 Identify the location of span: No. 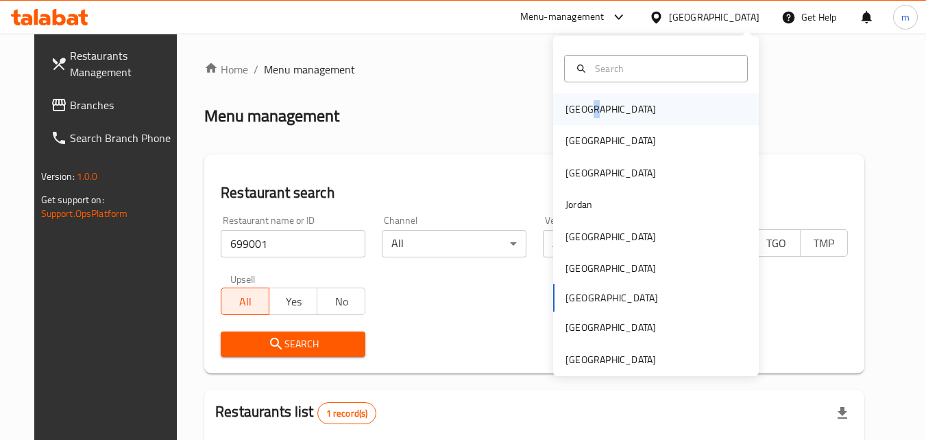
(341, 301).